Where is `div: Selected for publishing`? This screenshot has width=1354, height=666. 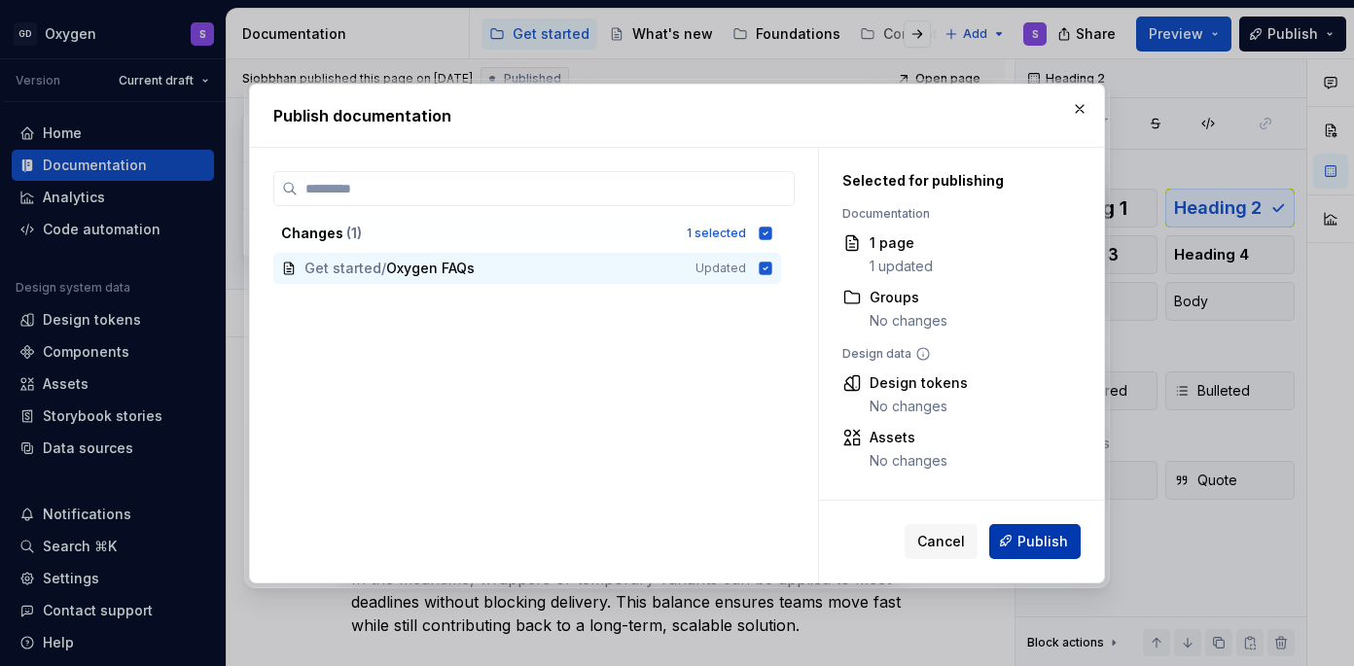 div: Selected for publishing is located at coordinates (950, 181).